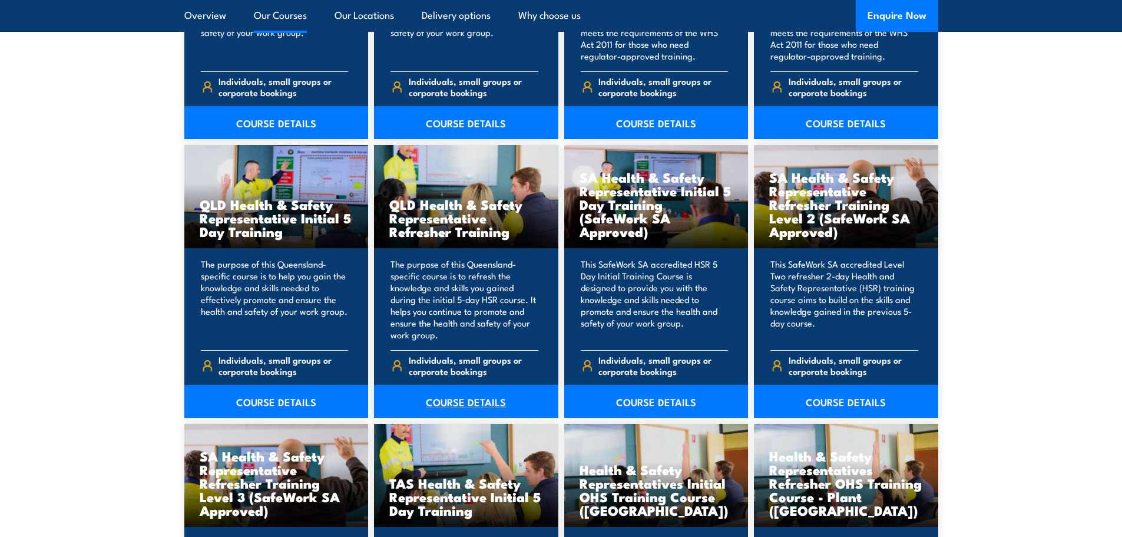  What do you see at coordinates (466, 217) in the screenshot?
I see `h3: QLD Health & Safety Representative Refresher Training` at bounding box center [466, 217].